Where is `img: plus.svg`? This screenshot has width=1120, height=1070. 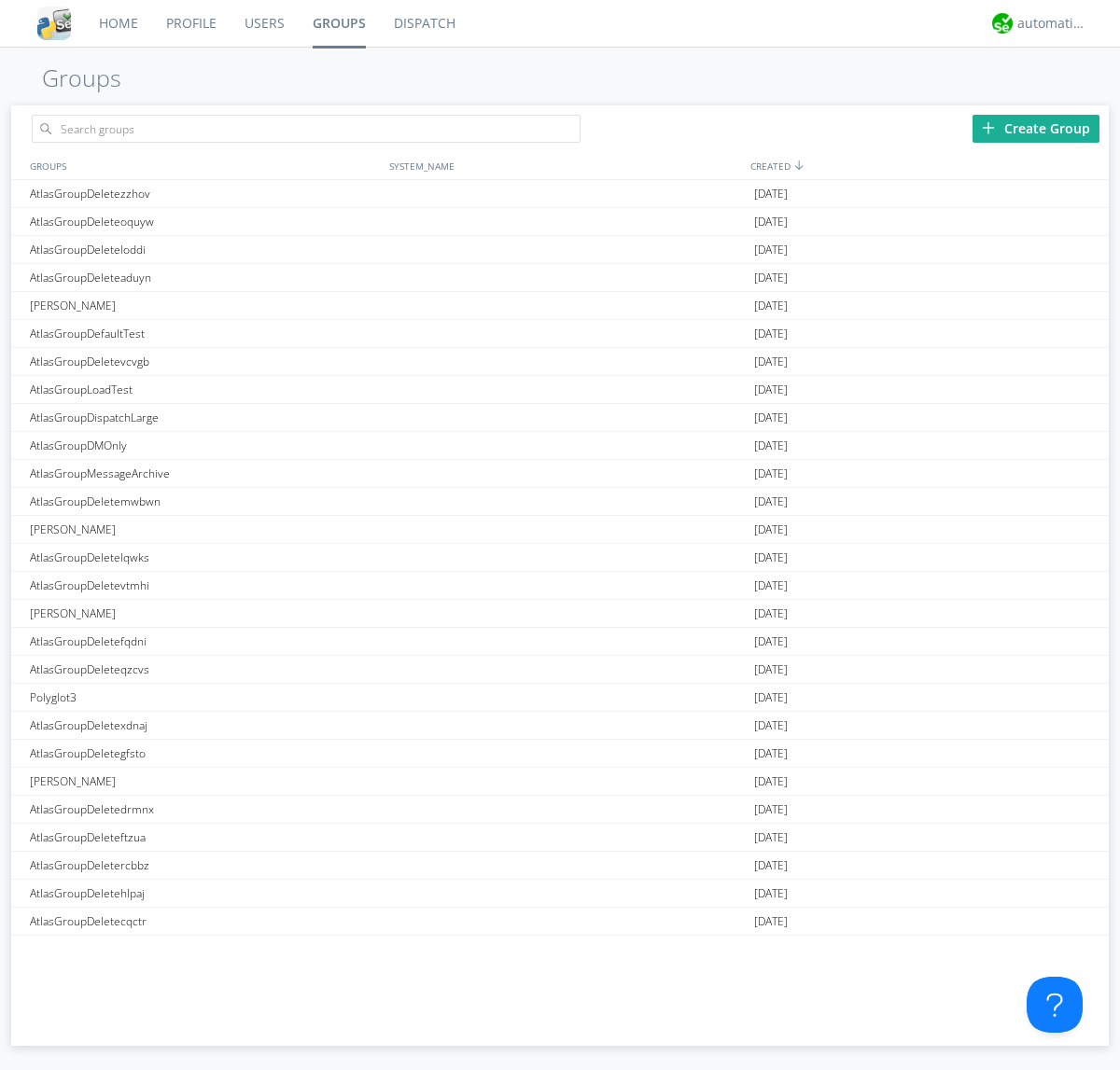
img: plus.svg is located at coordinates (988, 128).